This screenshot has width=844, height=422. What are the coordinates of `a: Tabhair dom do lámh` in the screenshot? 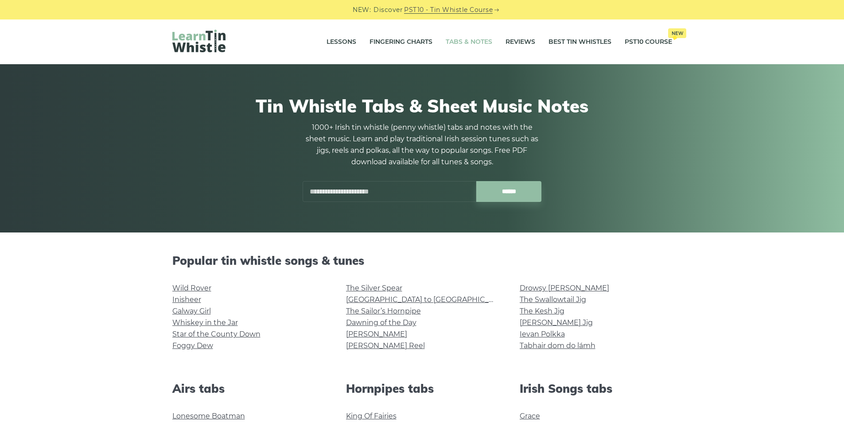 It's located at (557, 345).